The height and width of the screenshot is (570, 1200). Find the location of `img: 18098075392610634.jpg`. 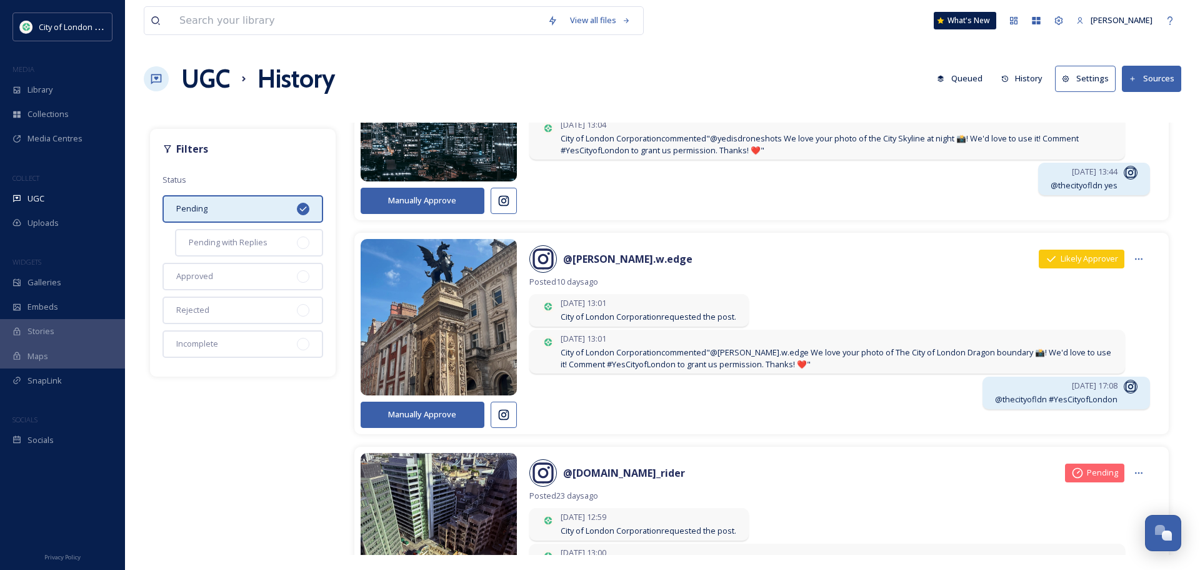

img: 18098075392610634.jpg is located at coordinates (439, 317).